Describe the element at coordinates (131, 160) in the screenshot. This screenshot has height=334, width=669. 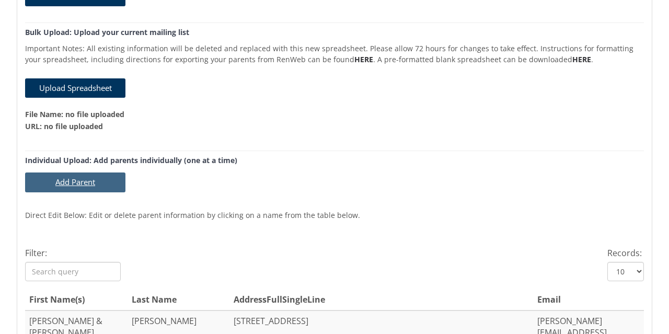
I see `strong: Individual Upload: Add parents individually (one at a time)` at that location.